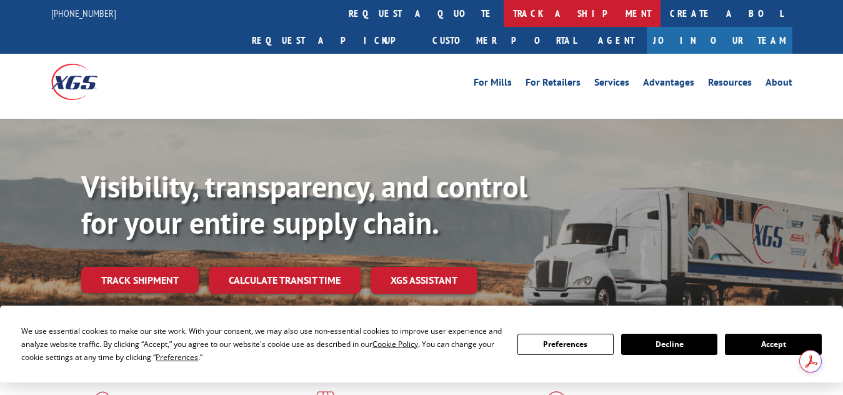 Image resolution: width=843 pixels, height=395 pixels. Describe the element at coordinates (140, 280) in the screenshot. I see `a: Track shipment` at that location.